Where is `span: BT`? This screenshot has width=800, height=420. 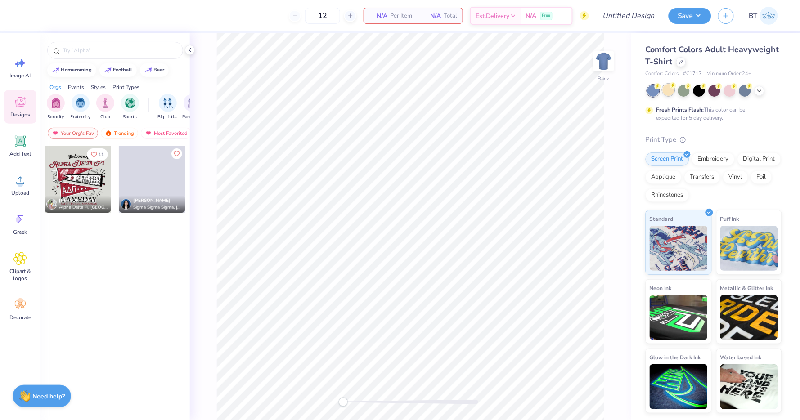
span: BT is located at coordinates (754, 16).